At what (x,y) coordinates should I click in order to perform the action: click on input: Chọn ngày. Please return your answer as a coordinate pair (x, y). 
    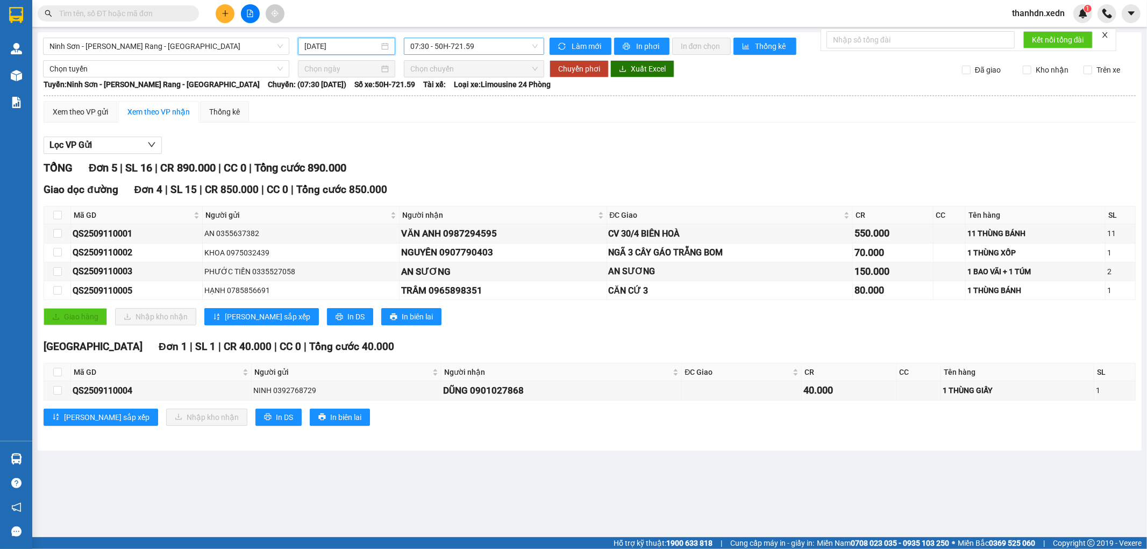
    Looking at the image, I should click on (342, 69).